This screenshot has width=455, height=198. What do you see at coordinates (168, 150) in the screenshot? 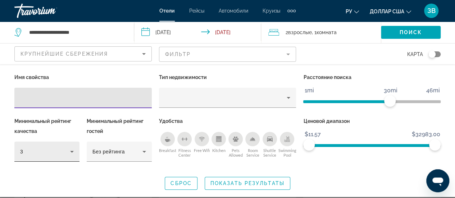
I see `span: Breakfast` at bounding box center [168, 150].